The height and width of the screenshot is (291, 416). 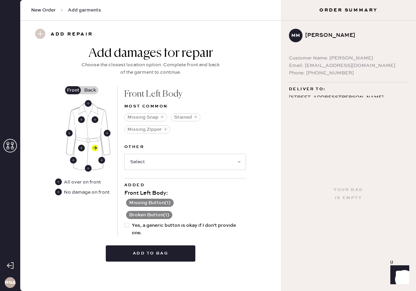 I want to click on div: Front Left Seam, so click(x=102, y=160).